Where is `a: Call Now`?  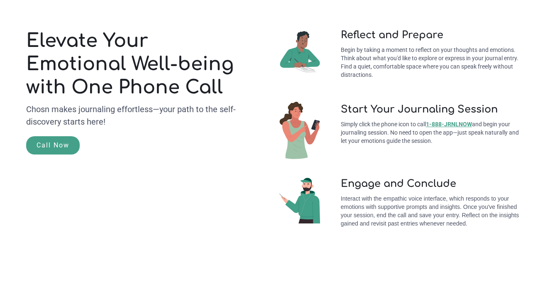 a: Call Now is located at coordinates (53, 145).